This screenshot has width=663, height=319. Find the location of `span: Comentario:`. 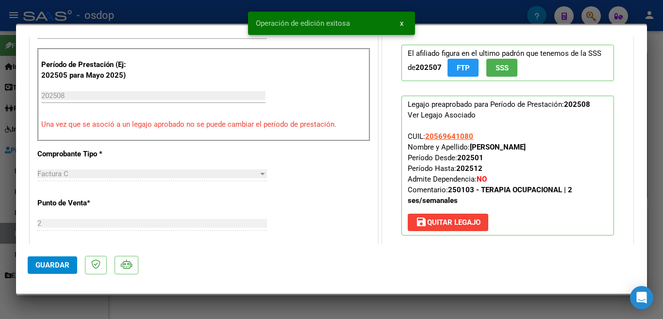

span: Comentario: is located at coordinates (489, 195).